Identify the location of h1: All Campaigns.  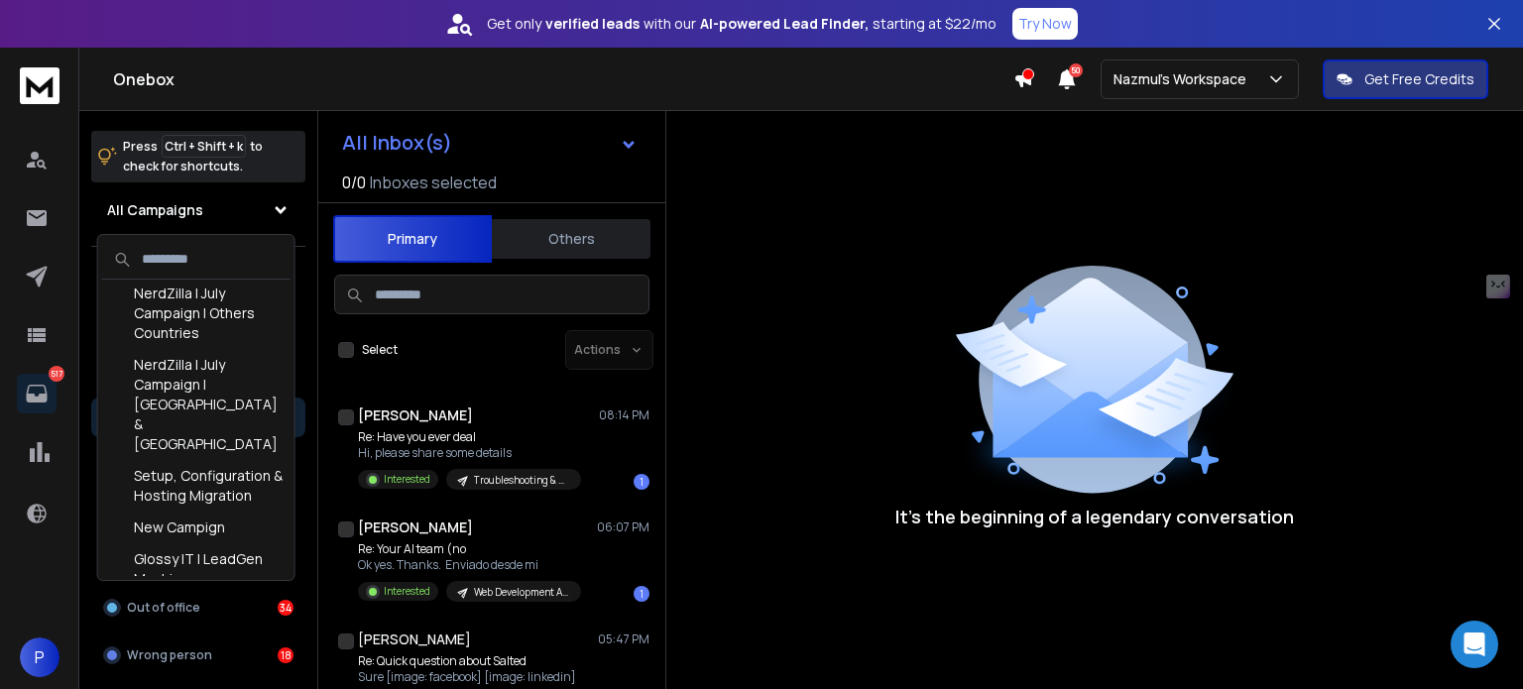
(155, 210).